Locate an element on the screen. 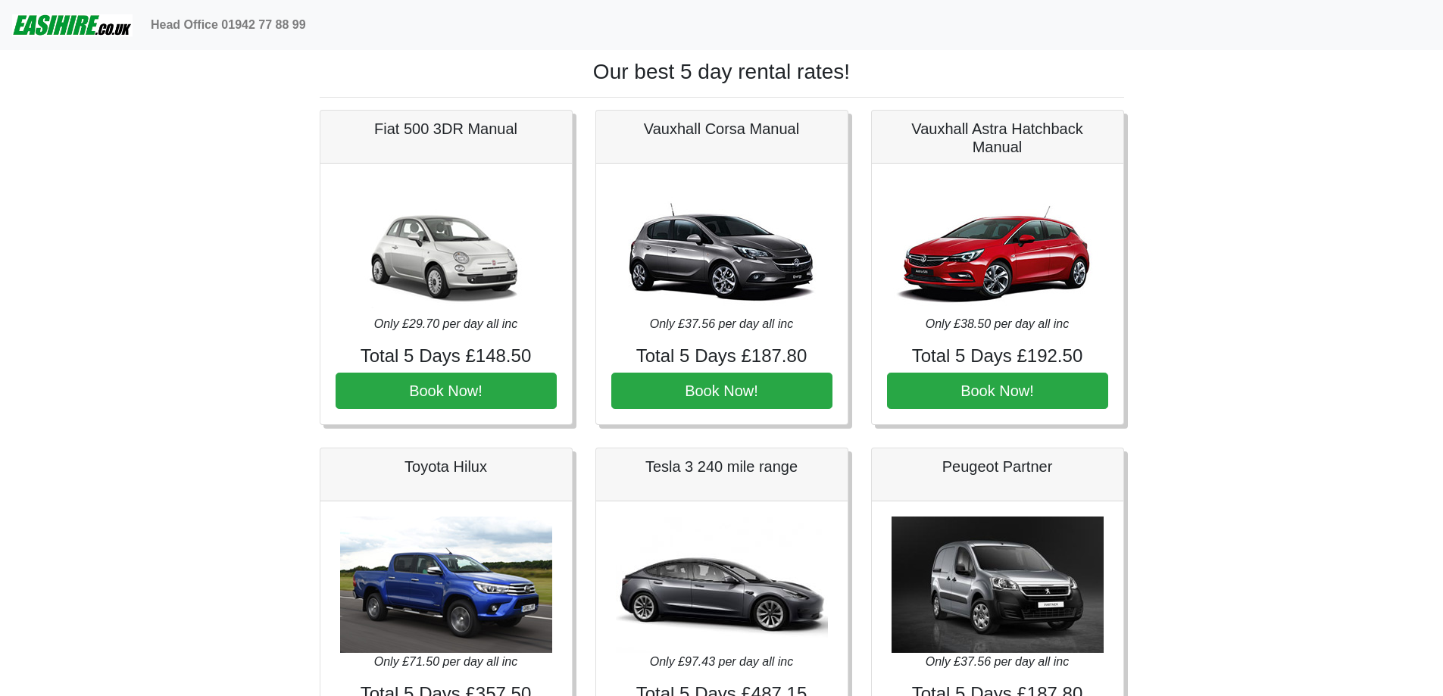  h5: Toyota Hilux is located at coordinates (446, 467).